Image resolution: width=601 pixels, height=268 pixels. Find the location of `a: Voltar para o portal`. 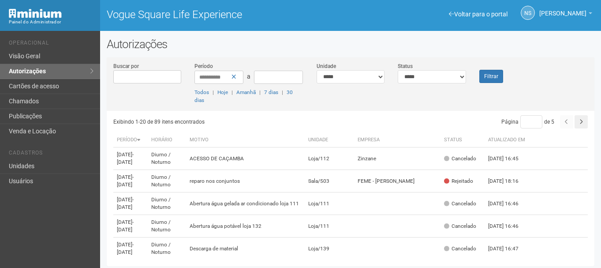

a: Voltar para o portal is located at coordinates (478, 14).